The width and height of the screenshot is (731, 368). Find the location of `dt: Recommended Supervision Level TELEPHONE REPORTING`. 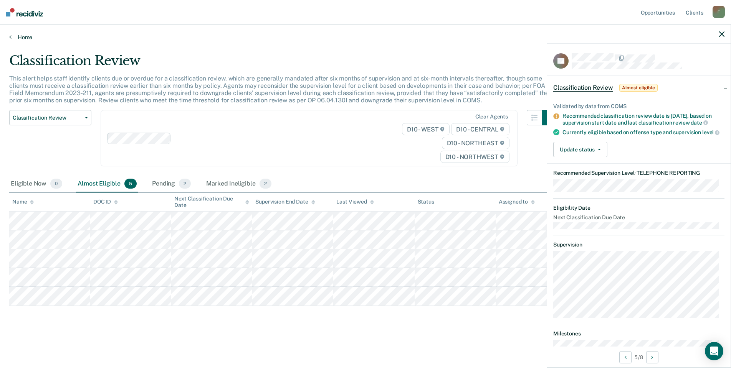

dt: Recommended Supervision Level TELEPHONE REPORTING is located at coordinates (639, 173).